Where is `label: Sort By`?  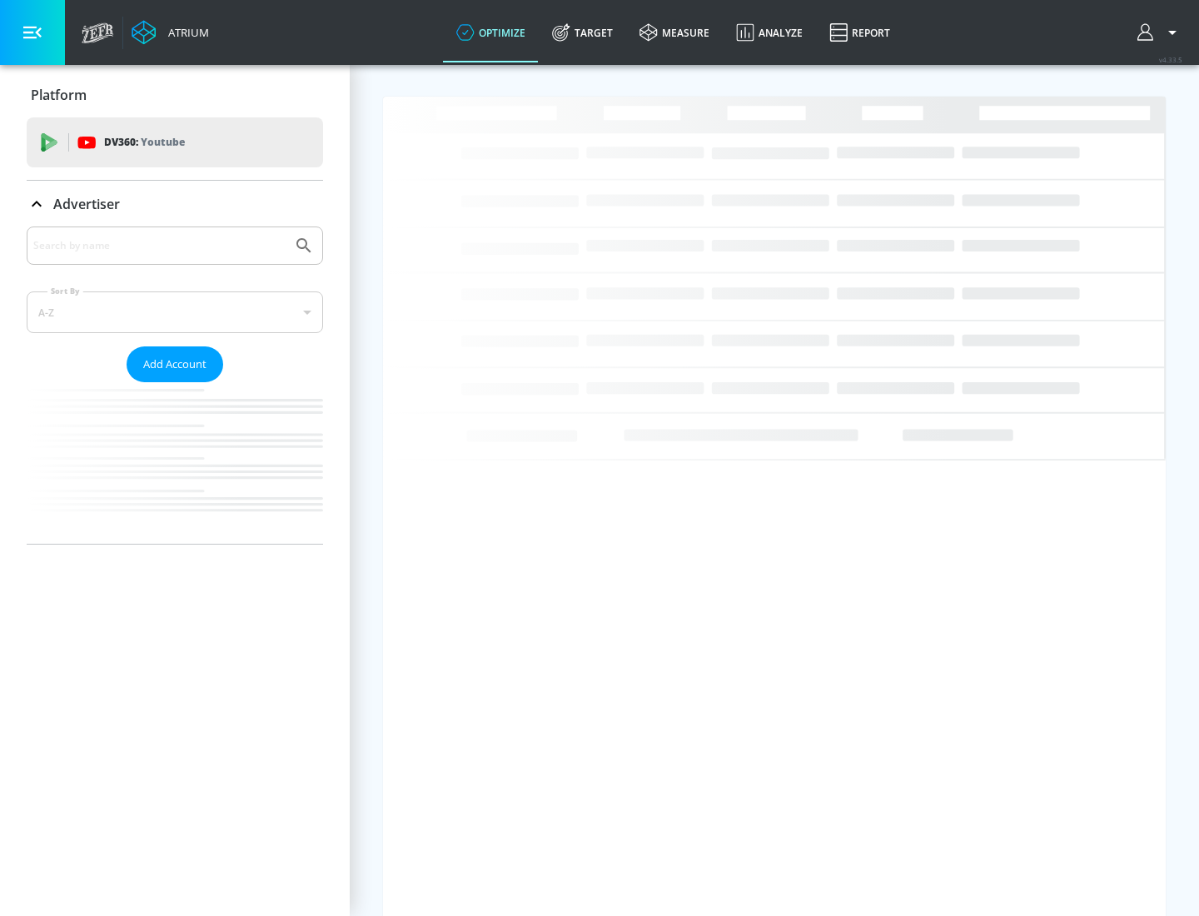 label: Sort By is located at coordinates (65, 291).